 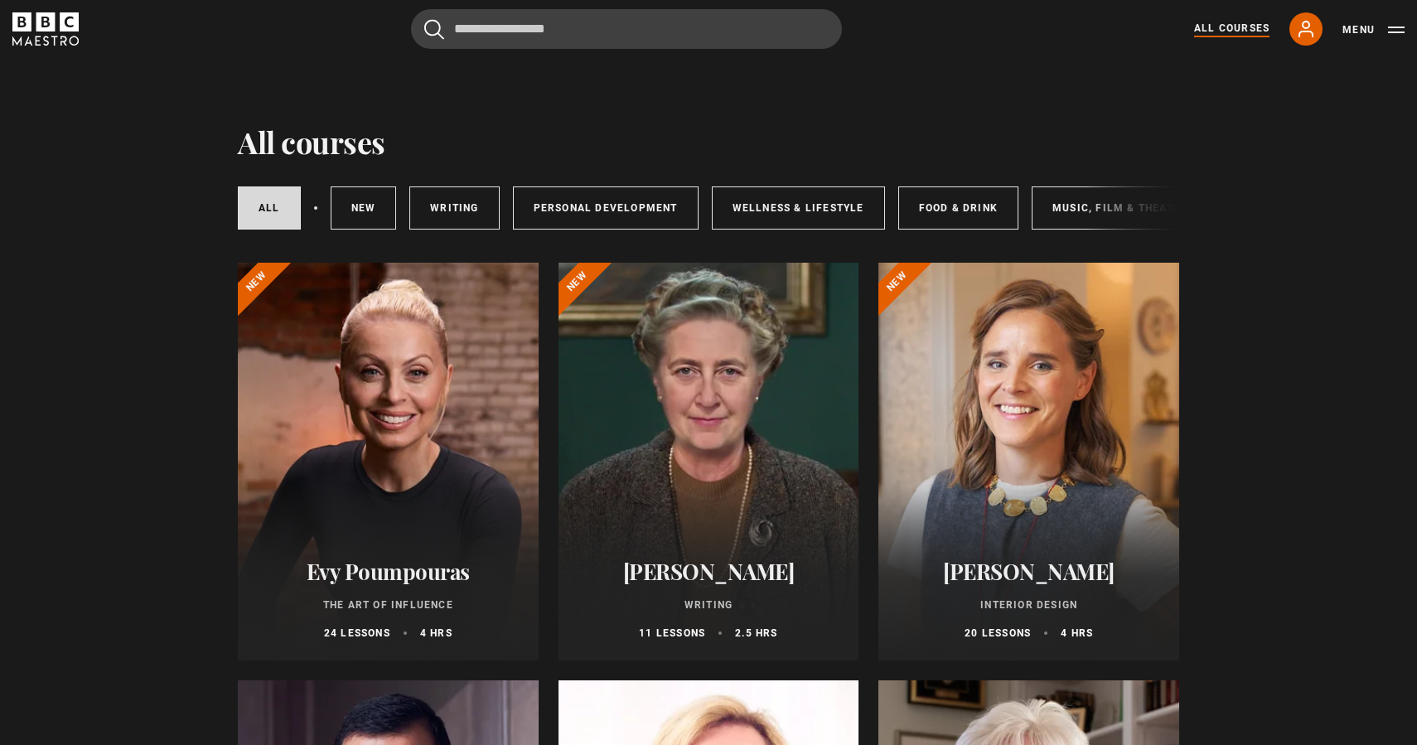 I want to click on p: 11 lessons, so click(x=672, y=633).